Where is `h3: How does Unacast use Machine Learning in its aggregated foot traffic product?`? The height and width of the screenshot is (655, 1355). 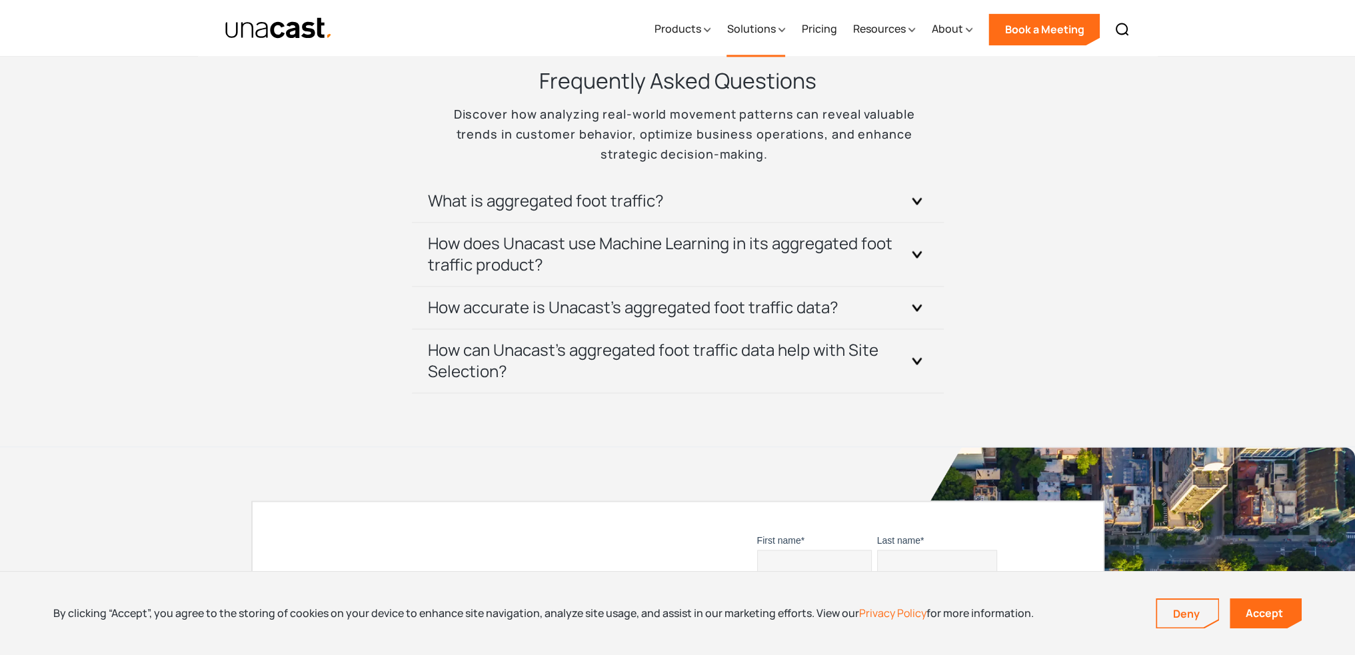
h3: How does Unacast use Machine Learning in its aggregated foot traffic product? is located at coordinates (662, 254).